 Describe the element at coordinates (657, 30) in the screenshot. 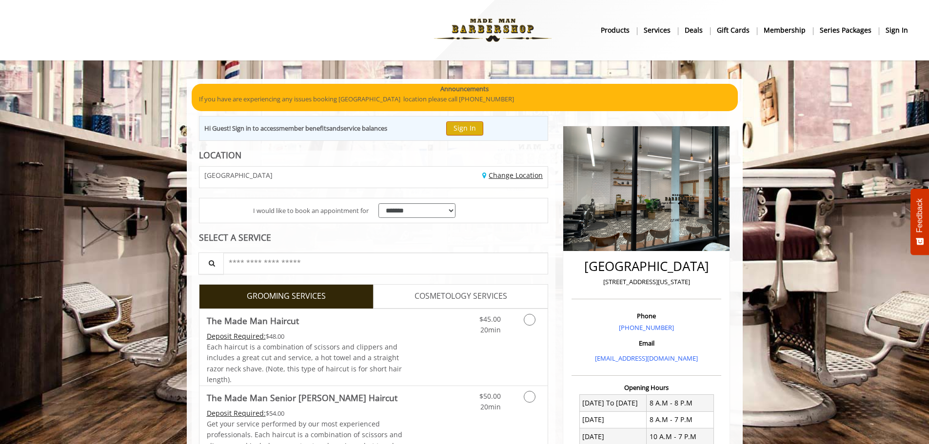

I see `a: ServicesServices` at that location.